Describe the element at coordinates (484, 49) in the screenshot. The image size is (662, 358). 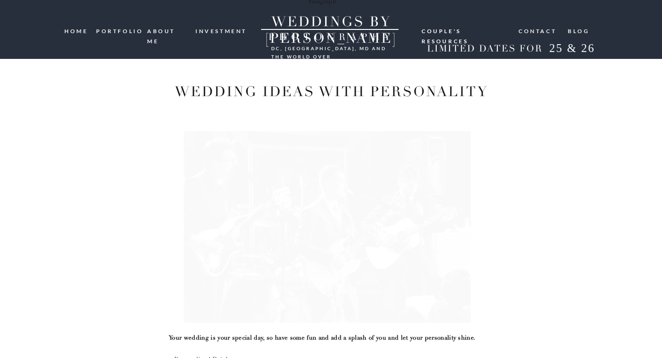
I see `h2: LIMITED DATES FOR` at that location.